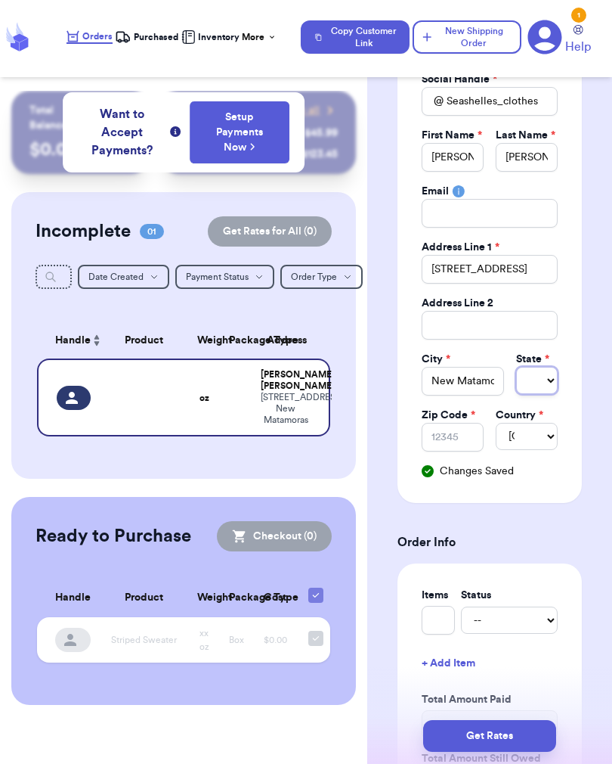 Image resolution: width=612 pixels, height=764 pixels. I want to click on label: Country, so click(519, 415).